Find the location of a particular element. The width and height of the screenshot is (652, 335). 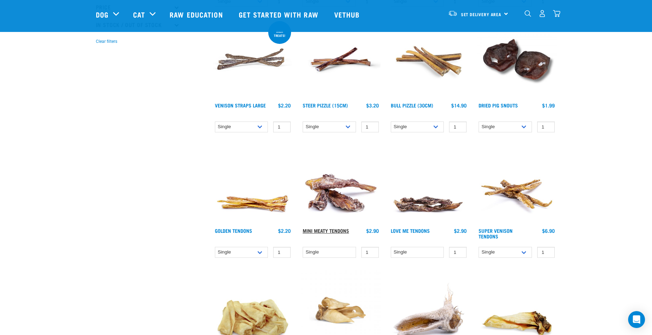

img: 1286 Super Tendons 01 is located at coordinates (517, 185).